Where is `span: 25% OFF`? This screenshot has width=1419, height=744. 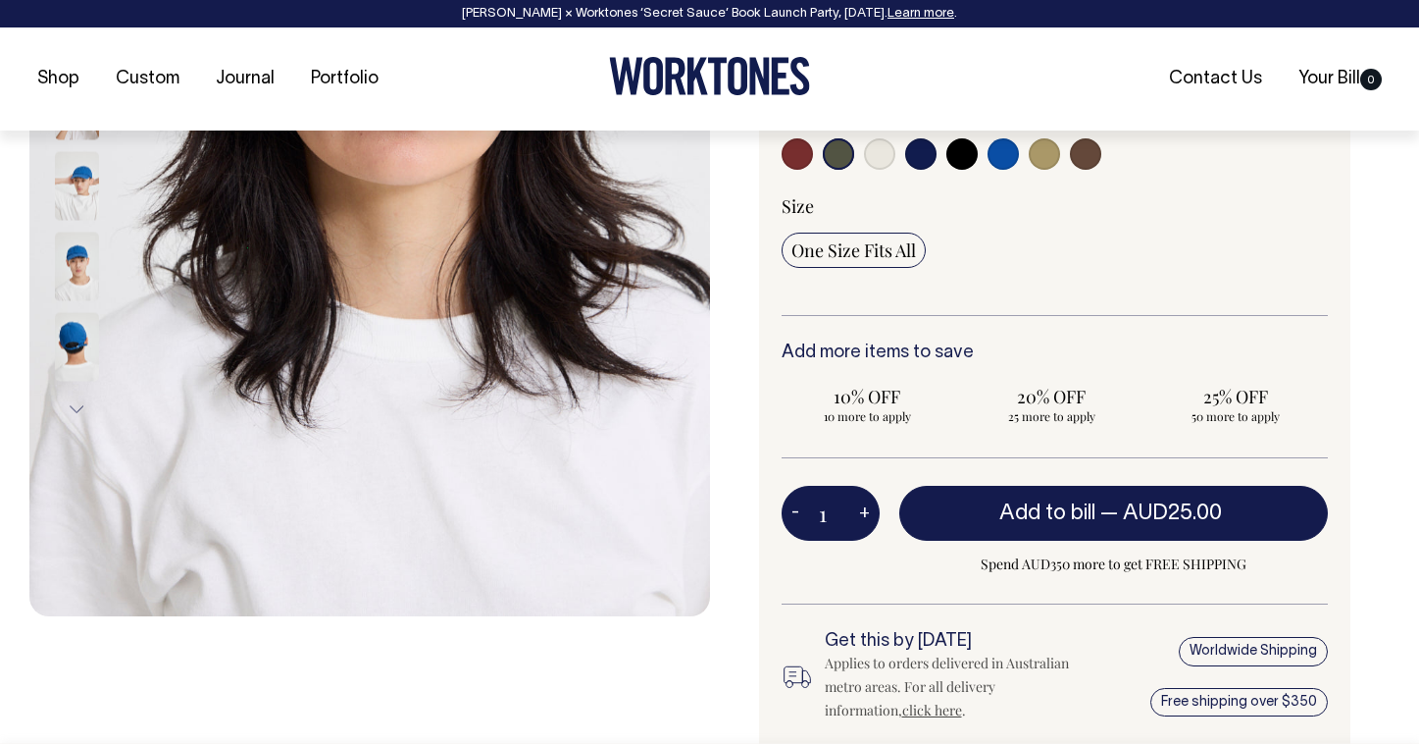
span: 25% OFF is located at coordinates (1236, 396).